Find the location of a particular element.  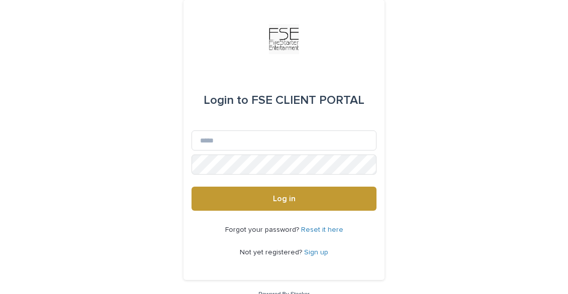

img: Km9EesSdRbS9ajqhBzyo is located at coordinates (284, 39).